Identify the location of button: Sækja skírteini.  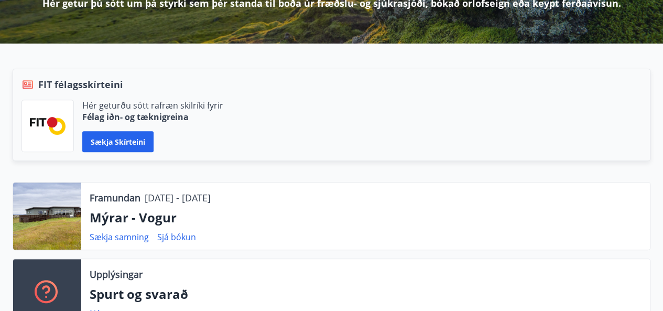
(118, 142).